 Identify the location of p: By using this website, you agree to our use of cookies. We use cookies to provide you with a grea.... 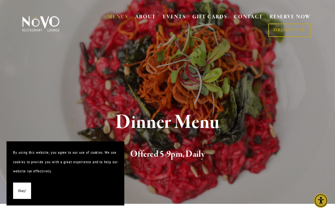
(65, 162).